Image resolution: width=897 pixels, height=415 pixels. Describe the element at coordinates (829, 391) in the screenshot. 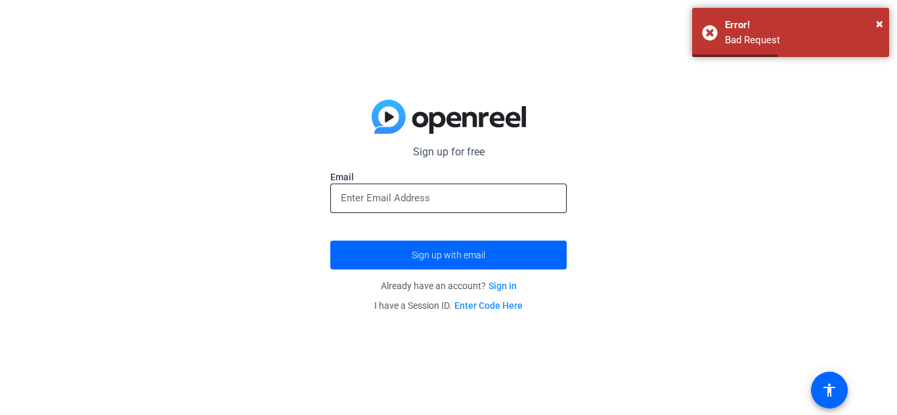

I see `mat-icon: accessibility` at that location.